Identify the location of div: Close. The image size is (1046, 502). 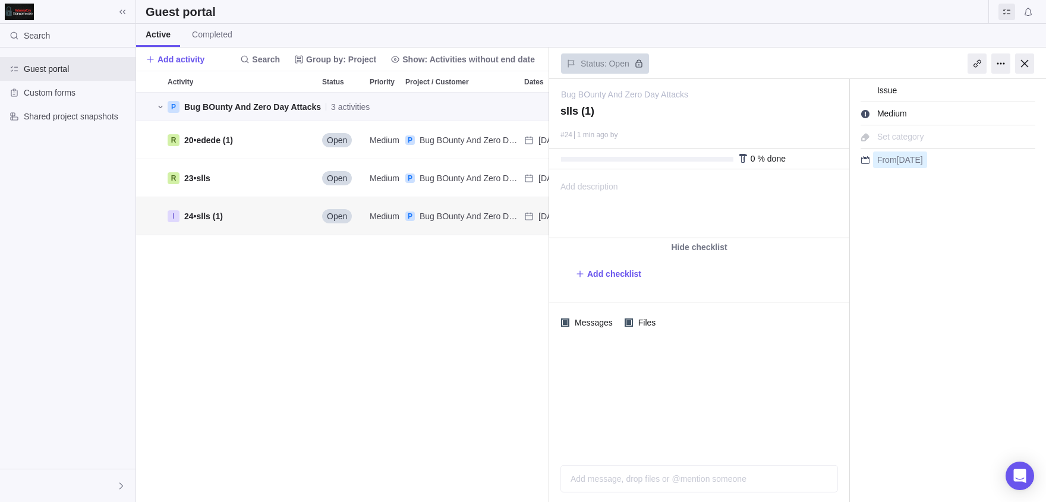
(1024, 64).